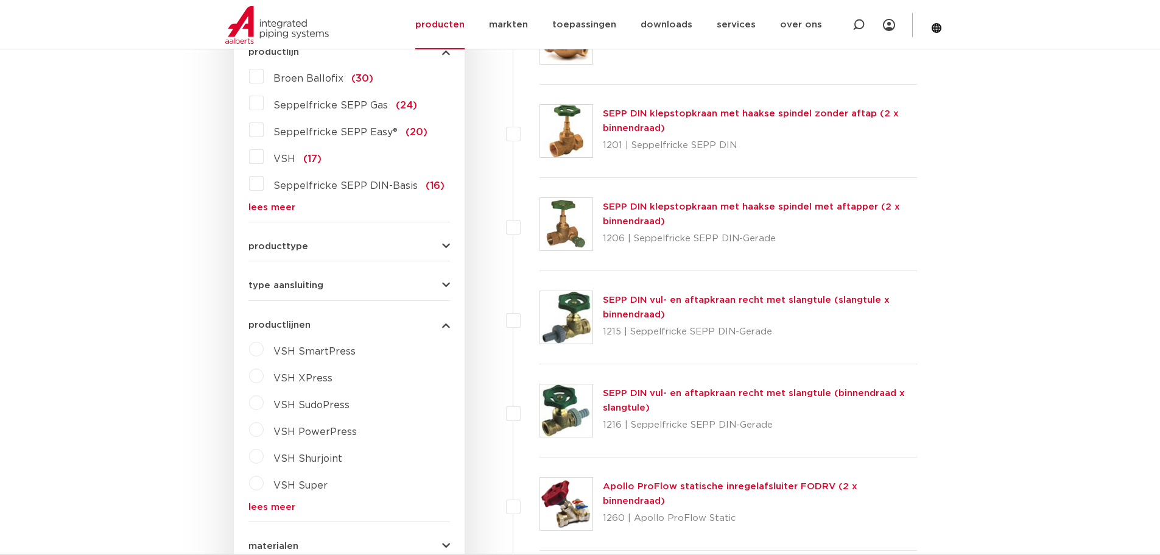  What do you see at coordinates (406, 105) in the screenshot?
I see `span: (24)` at bounding box center [406, 105].